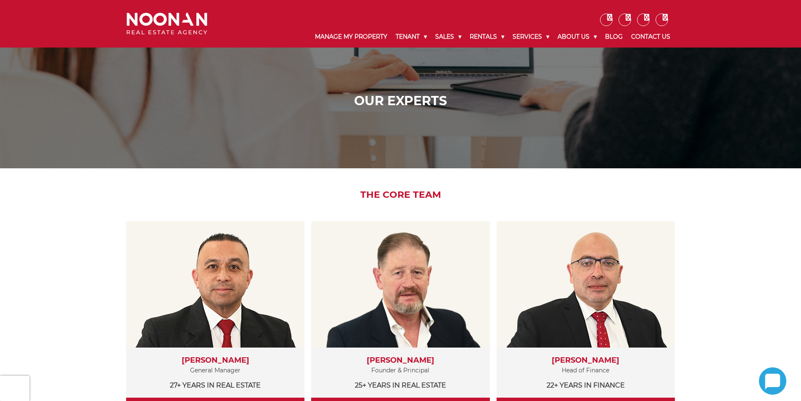  What do you see at coordinates (400, 385) in the screenshot?
I see `p: 25+ years in Real Estate` at bounding box center [400, 385].